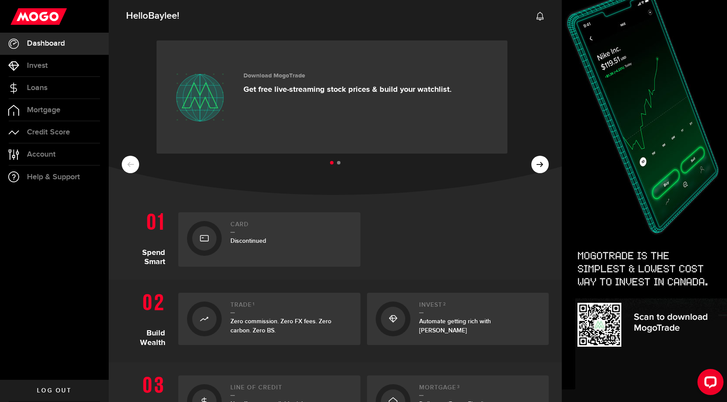  I want to click on h2: Card, so click(291, 227).